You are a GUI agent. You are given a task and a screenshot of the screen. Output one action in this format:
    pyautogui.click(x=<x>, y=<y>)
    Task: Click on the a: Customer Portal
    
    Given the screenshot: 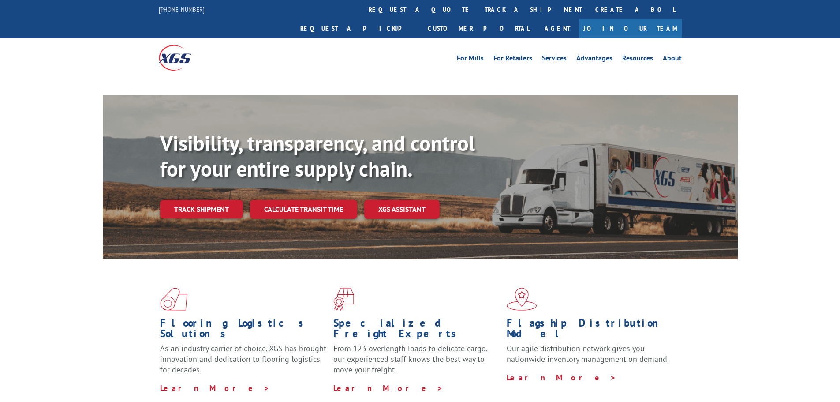 What is the action you would take?
    pyautogui.click(x=479, y=28)
    